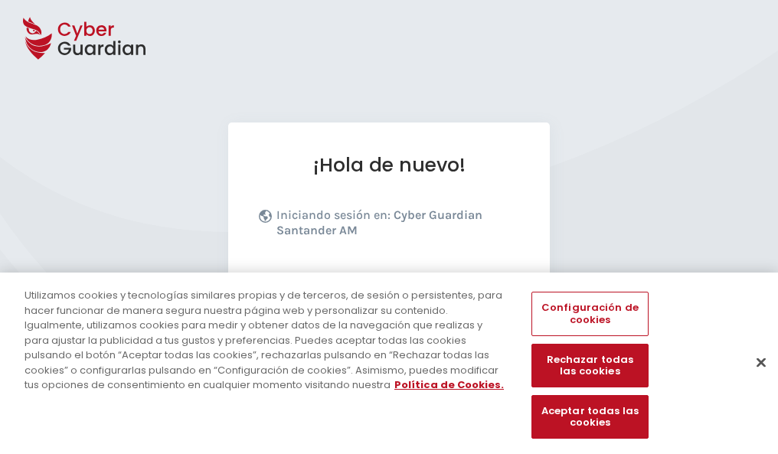 This screenshot has height=454, width=778. Describe the element at coordinates (761, 362) in the screenshot. I see `button: Cerrar` at that location.